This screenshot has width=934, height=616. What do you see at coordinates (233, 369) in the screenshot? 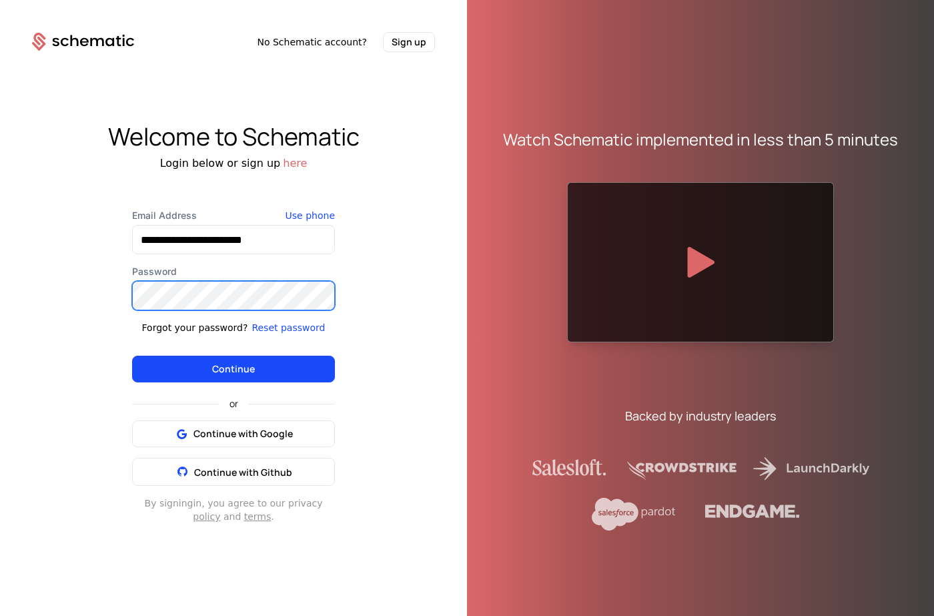
I see `button: Continue` at bounding box center [233, 369].